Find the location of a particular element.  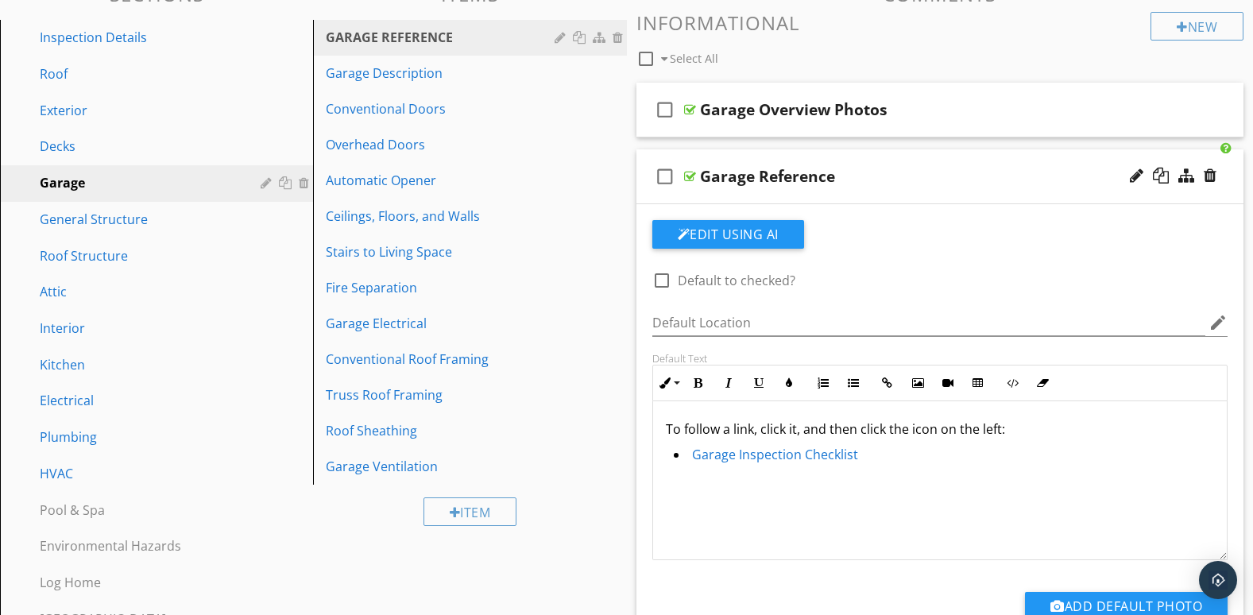

p: To follow a link, click it, and then click the icon on the left: is located at coordinates (940, 429).